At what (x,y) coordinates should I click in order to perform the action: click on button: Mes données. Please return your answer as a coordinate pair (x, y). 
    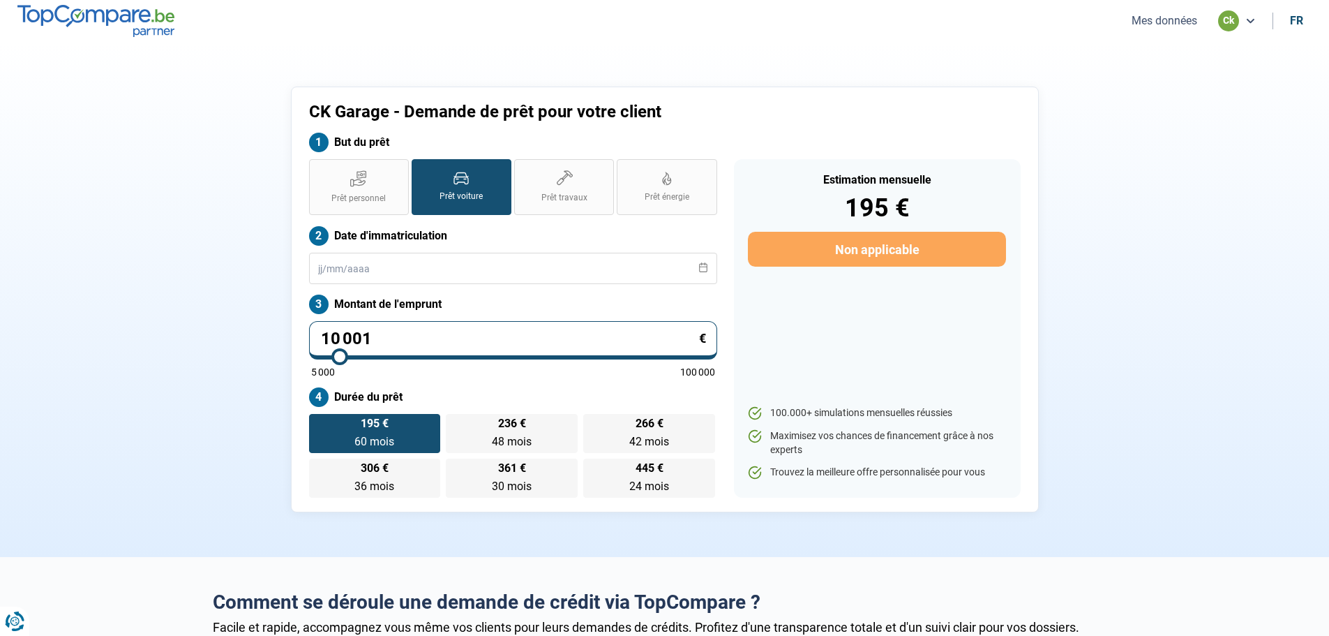
    Looking at the image, I should click on (1165, 20).